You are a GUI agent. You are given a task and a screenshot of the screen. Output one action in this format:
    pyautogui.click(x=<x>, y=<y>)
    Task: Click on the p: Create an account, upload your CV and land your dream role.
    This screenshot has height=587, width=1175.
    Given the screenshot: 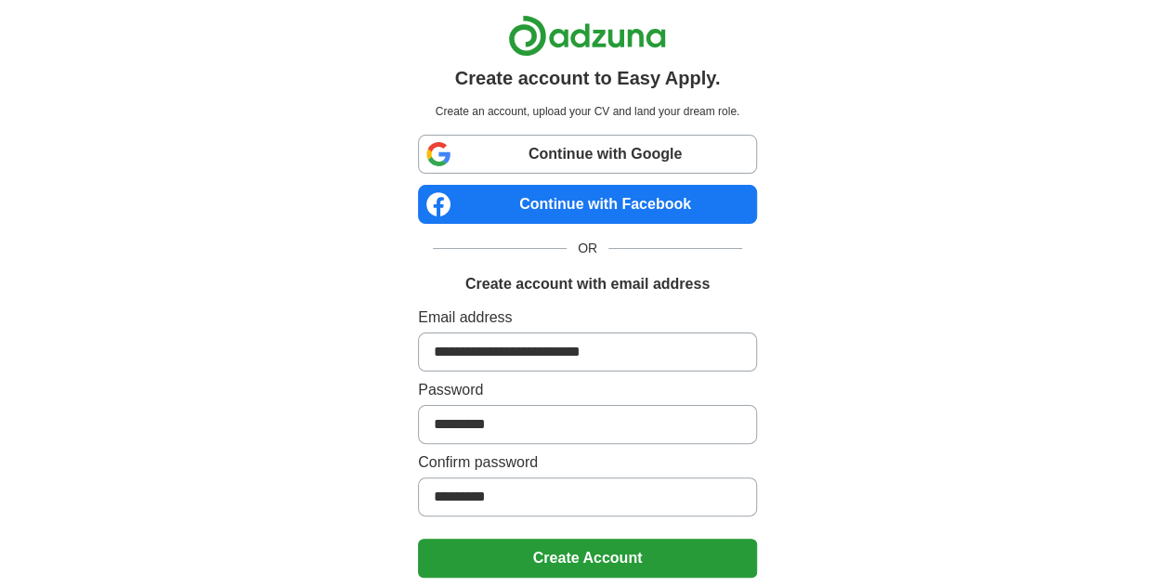 What is the action you would take?
    pyautogui.click(x=587, y=111)
    